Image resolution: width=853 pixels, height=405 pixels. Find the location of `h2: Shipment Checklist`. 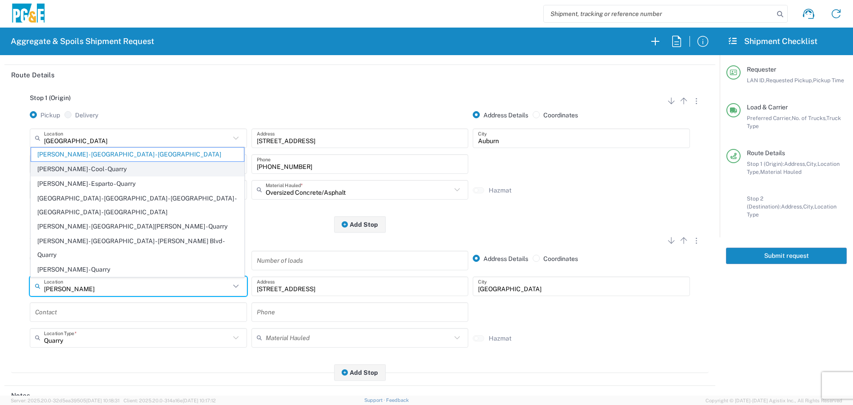

h2: Shipment Checklist is located at coordinates (772, 41).